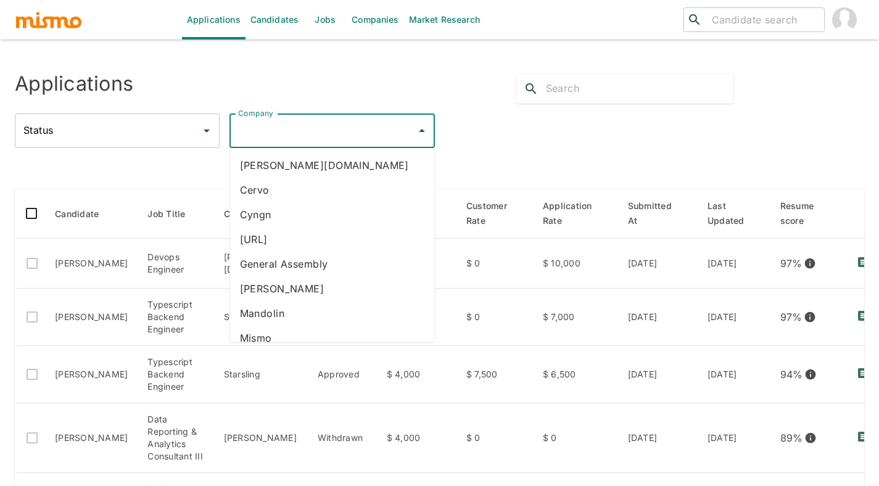  What do you see at coordinates (333, 190) in the screenshot?
I see `li: Cervo` at bounding box center [333, 190].